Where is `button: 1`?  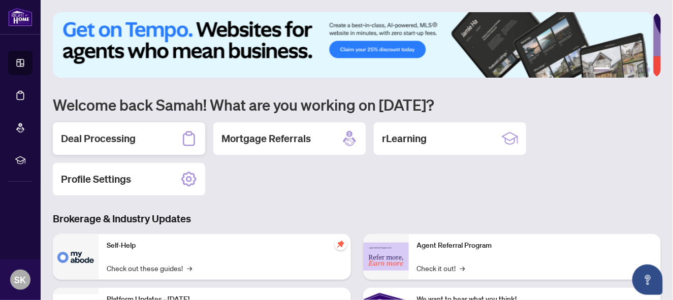 button: 1 is located at coordinates (602, 70).